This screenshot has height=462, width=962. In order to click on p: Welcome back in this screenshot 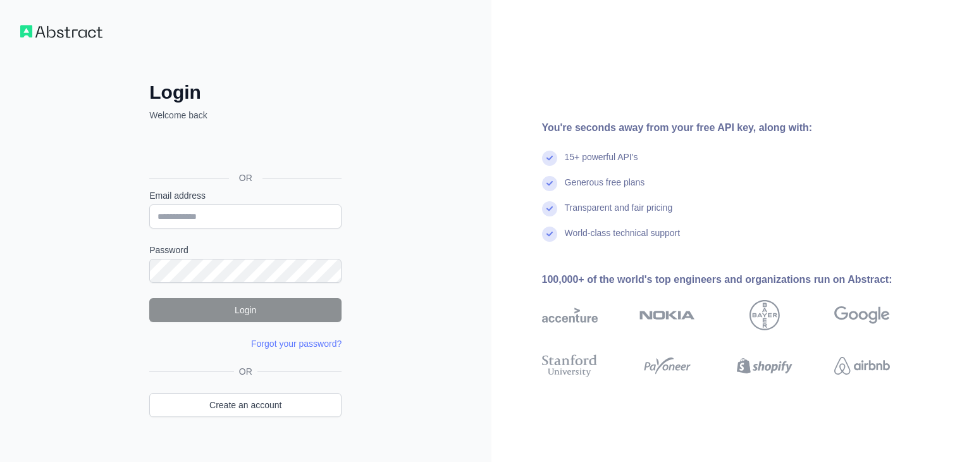, I will do `click(245, 115)`.